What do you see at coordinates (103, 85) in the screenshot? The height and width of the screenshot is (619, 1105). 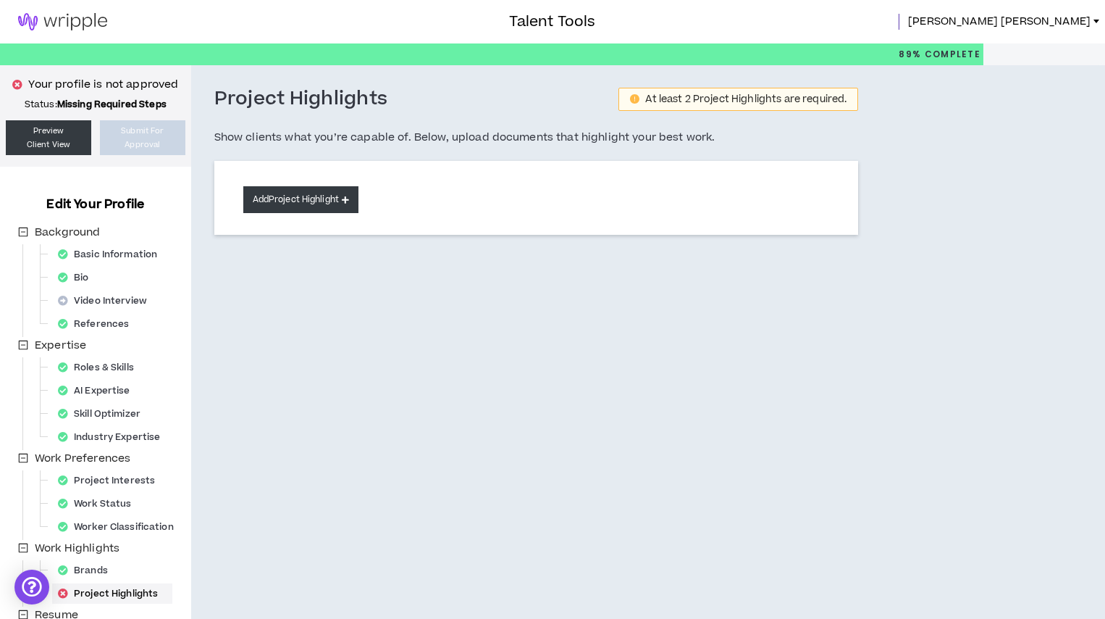 I see `p: Your profile is not approved` at bounding box center [103, 85].